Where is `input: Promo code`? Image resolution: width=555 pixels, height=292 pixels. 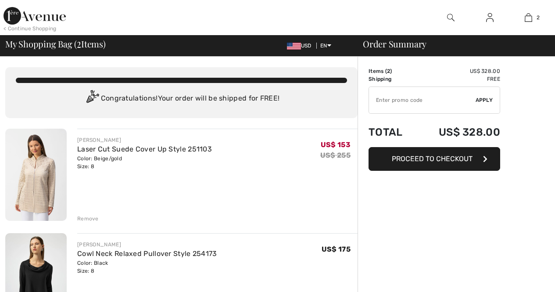 input: Promo code is located at coordinates (422, 100).